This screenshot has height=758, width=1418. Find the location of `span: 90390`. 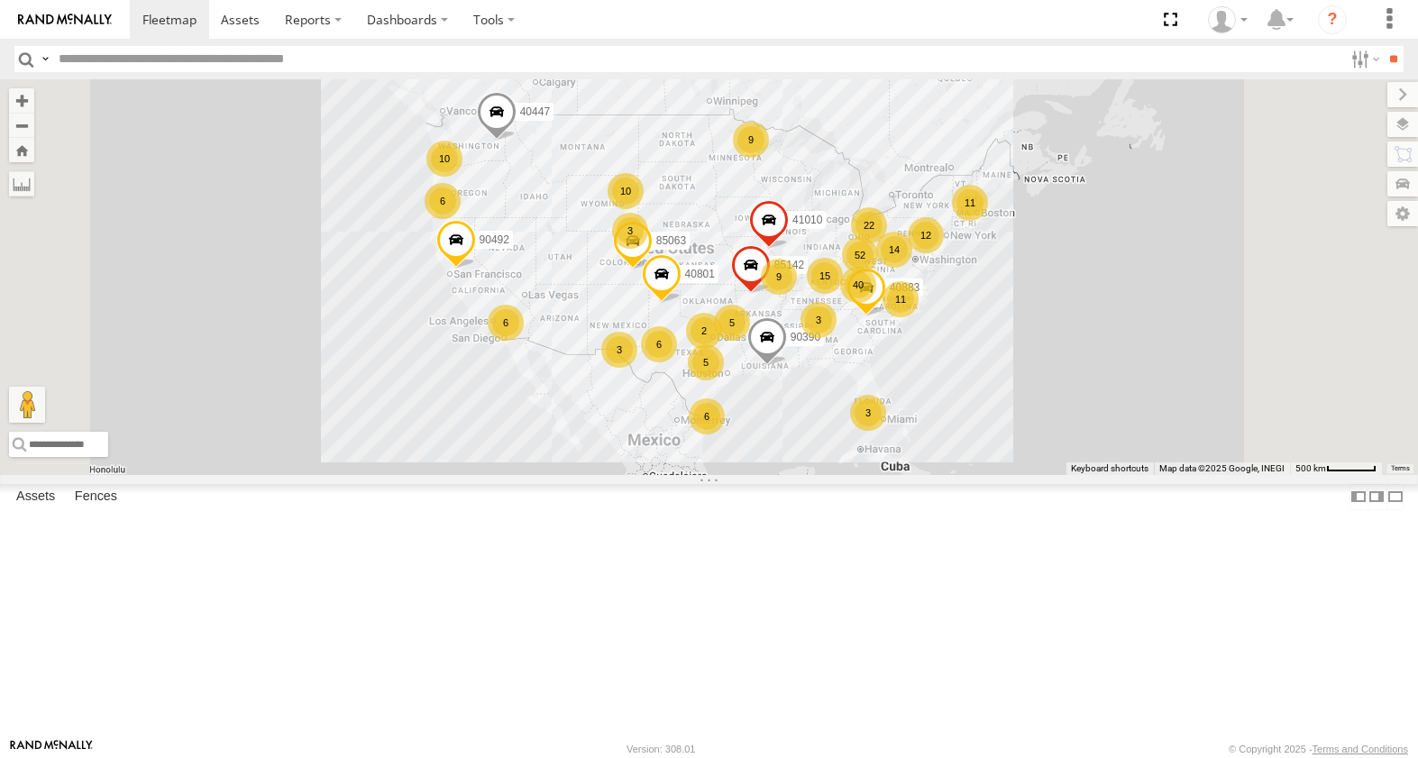

span: 90390 is located at coordinates (804, 337).